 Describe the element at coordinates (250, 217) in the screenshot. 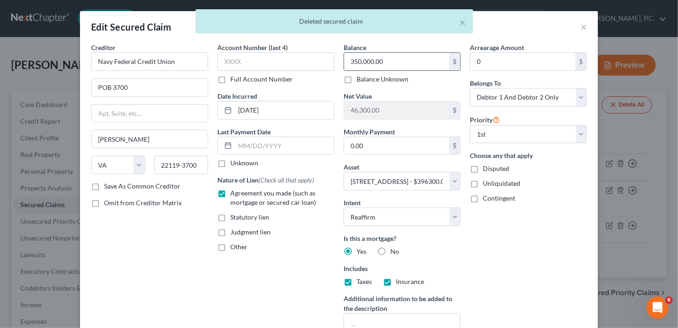

I see `span: Statutory lien` at that location.